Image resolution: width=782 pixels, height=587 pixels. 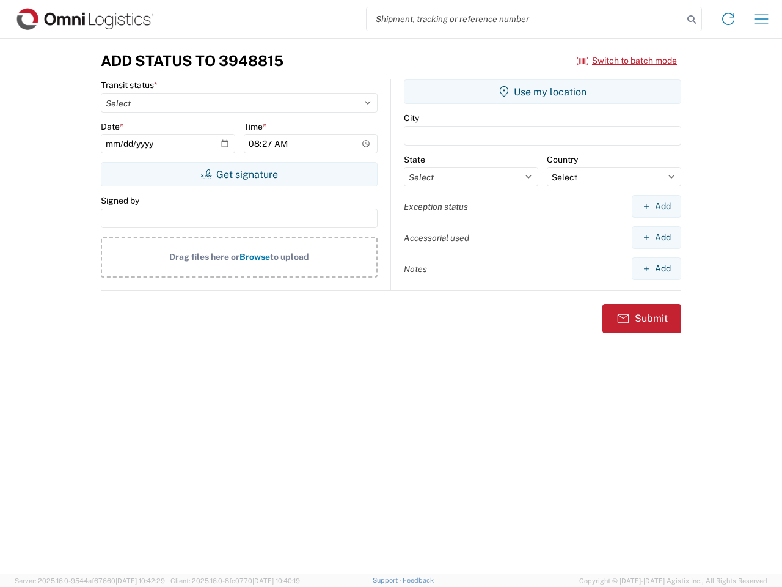 I want to click on span: Server: 2025.16.0-9544af67660, so click(x=90, y=580).